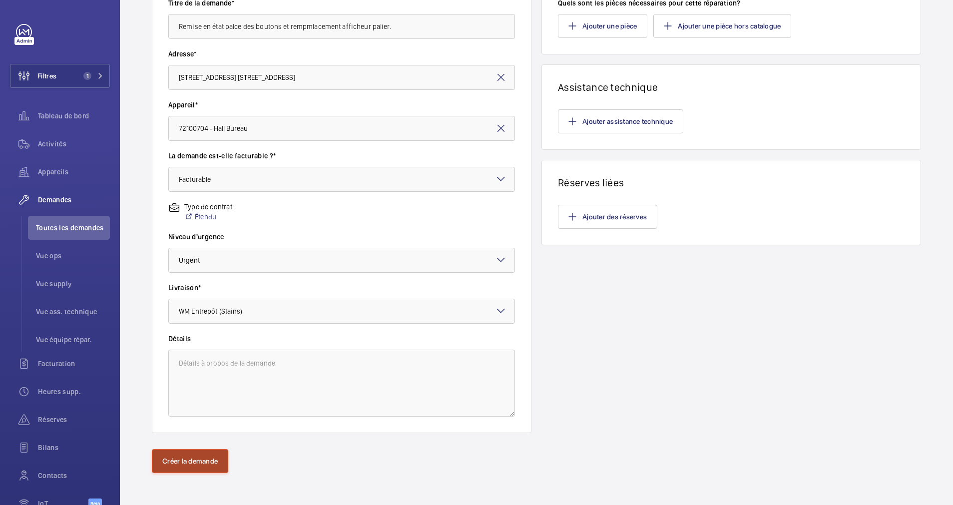  Describe the element at coordinates (73, 312) in the screenshot. I see `span: Vue ass. technique` at that location.